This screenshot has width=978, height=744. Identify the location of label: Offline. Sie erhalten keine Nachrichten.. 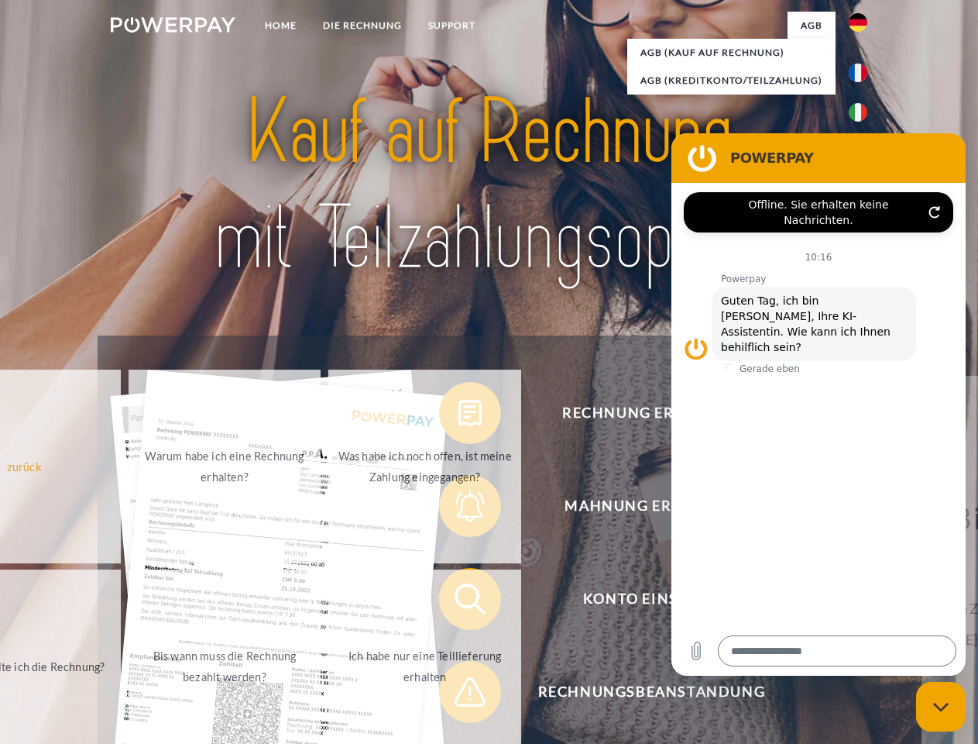
(147, 79).